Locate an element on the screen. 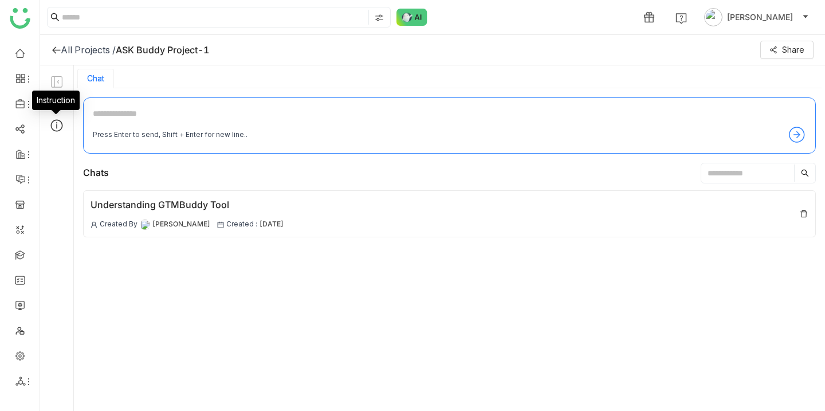 This screenshot has height=411, width=825. div: Press Enter to send, Shift + Enter for new line.. is located at coordinates (170, 135).